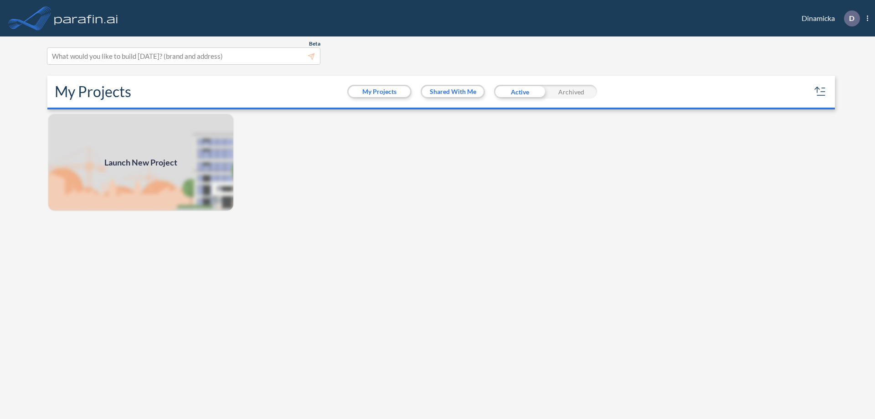 This screenshot has height=419, width=875. I want to click on img: logo, so click(86, 18).